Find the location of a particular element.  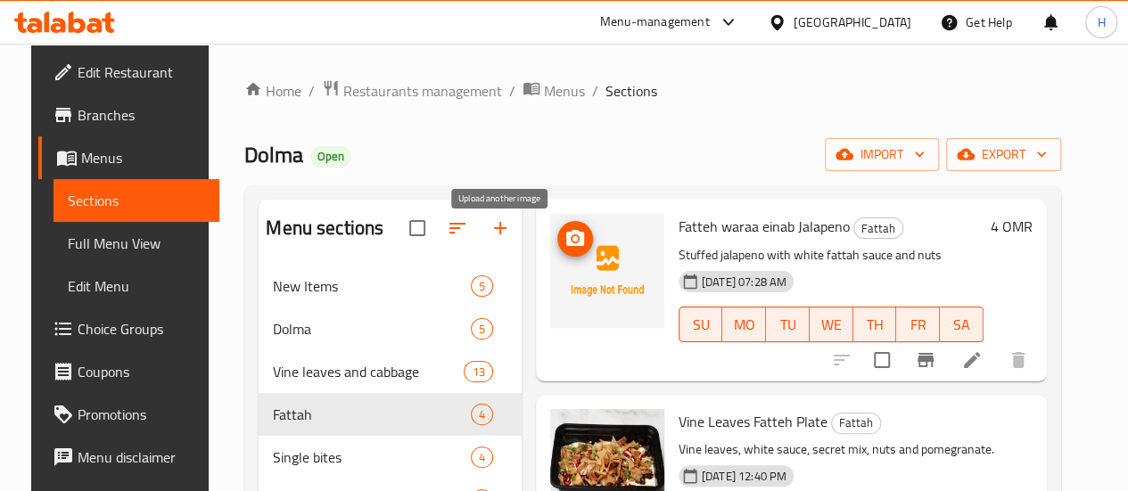

a: Edit menu item is located at coordinates (972, 360).